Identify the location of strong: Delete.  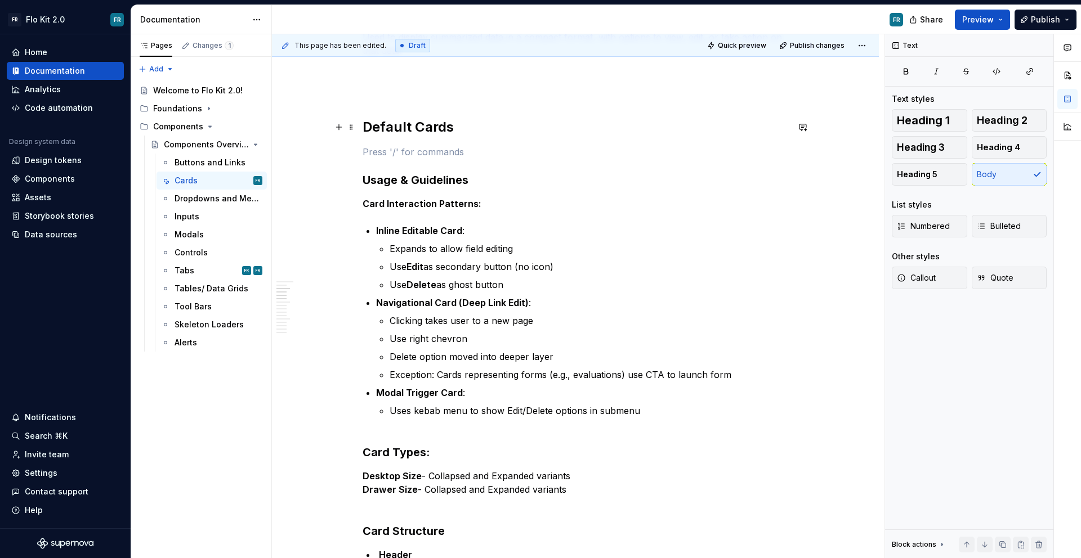
(421, 285).